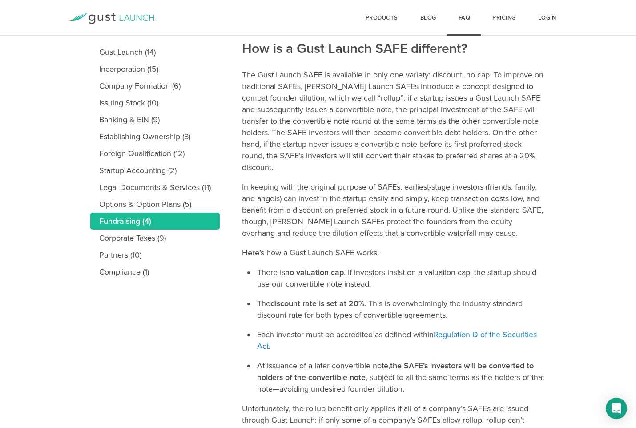  I want to click on li: There is . If investors insist on a valuation cap, the startup should use our convertible note in..., so click(400, 278).